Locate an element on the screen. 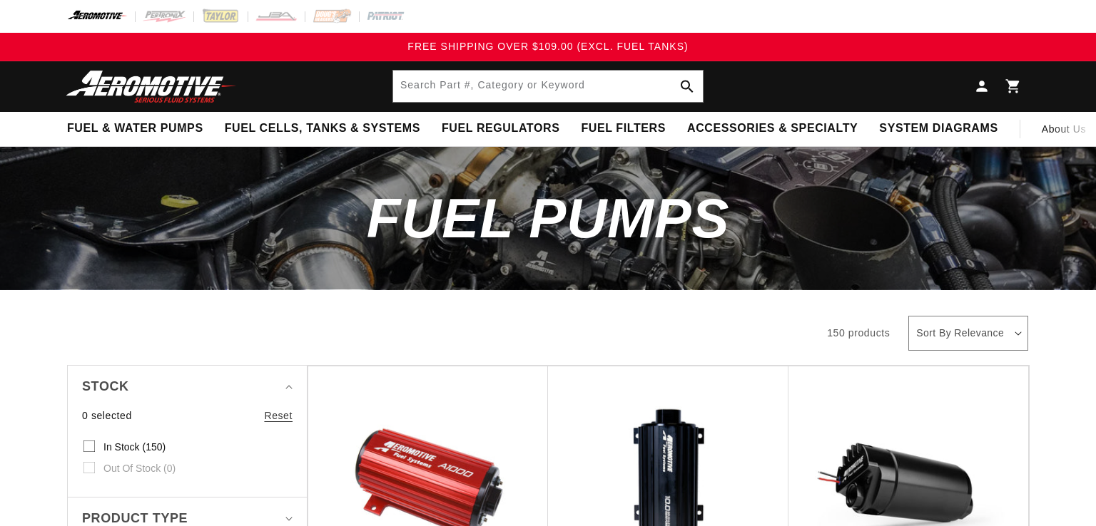 This screenshot has height=526, width=1096. img: Aeromotive is located at coordinates (151, 86).